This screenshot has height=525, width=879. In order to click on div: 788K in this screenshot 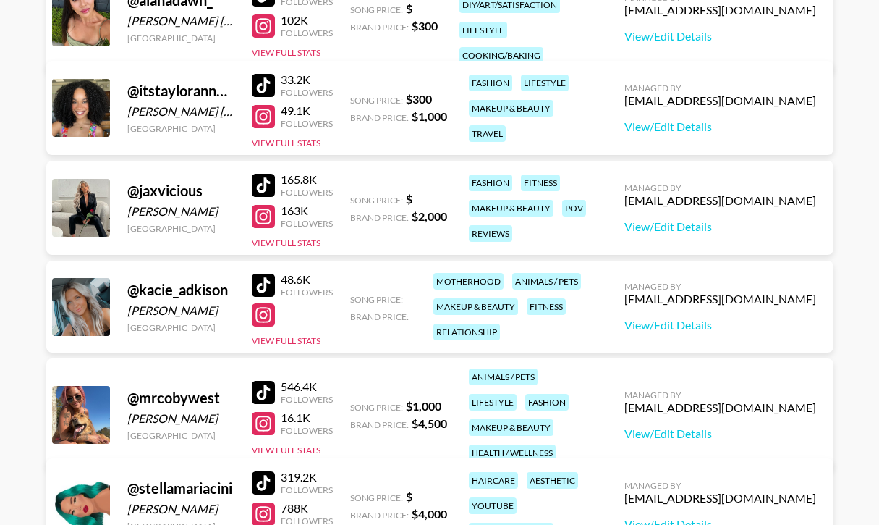, I will do `click(307, 508)`.